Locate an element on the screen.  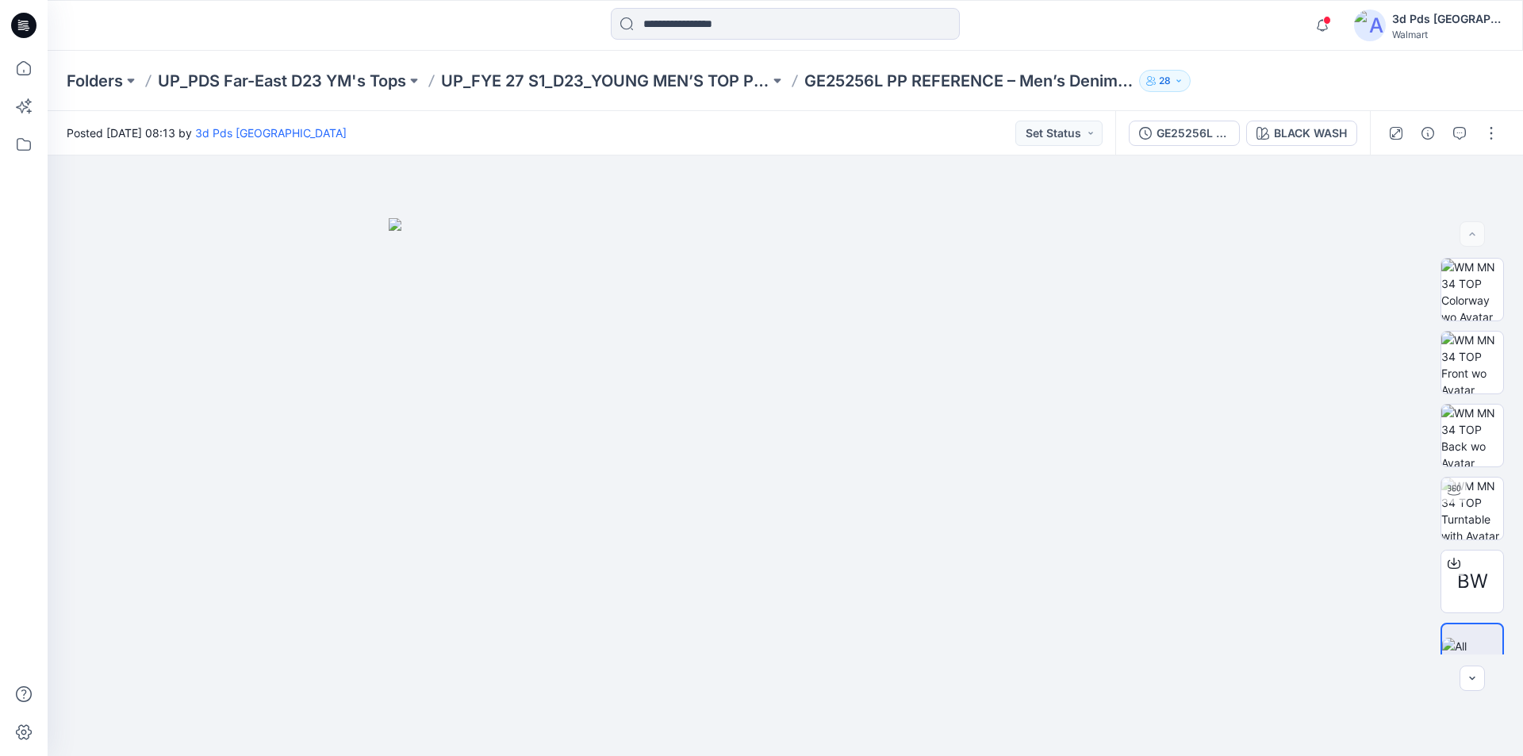
span: BW is located at coordinates (1472, 581).